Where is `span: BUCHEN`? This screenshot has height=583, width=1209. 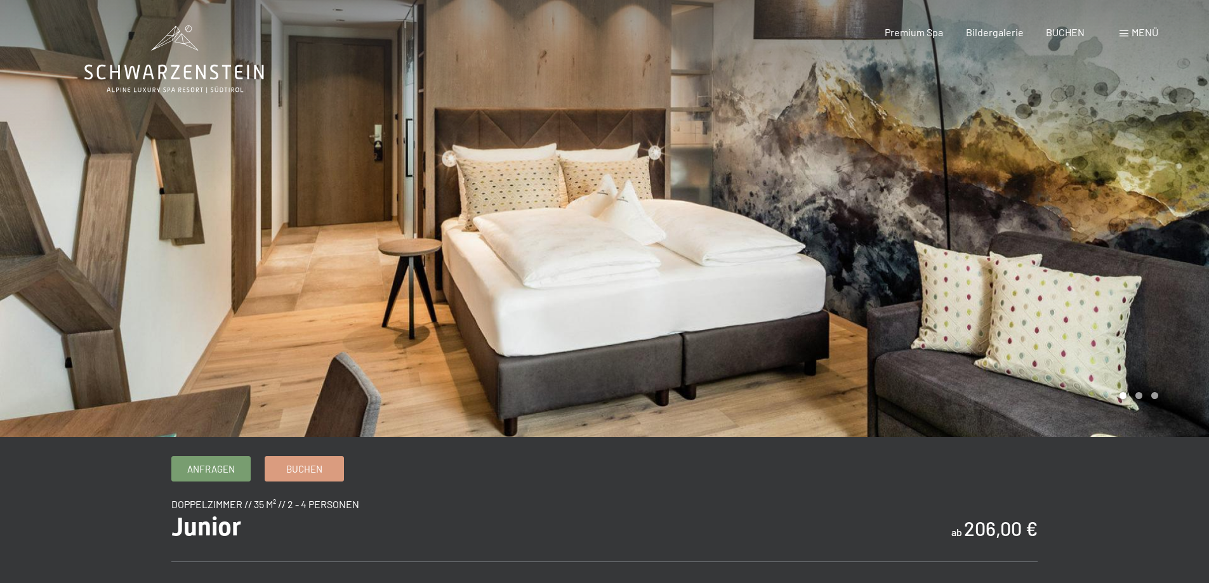 span: BUCHEN is located at coordinates (1065, 32).